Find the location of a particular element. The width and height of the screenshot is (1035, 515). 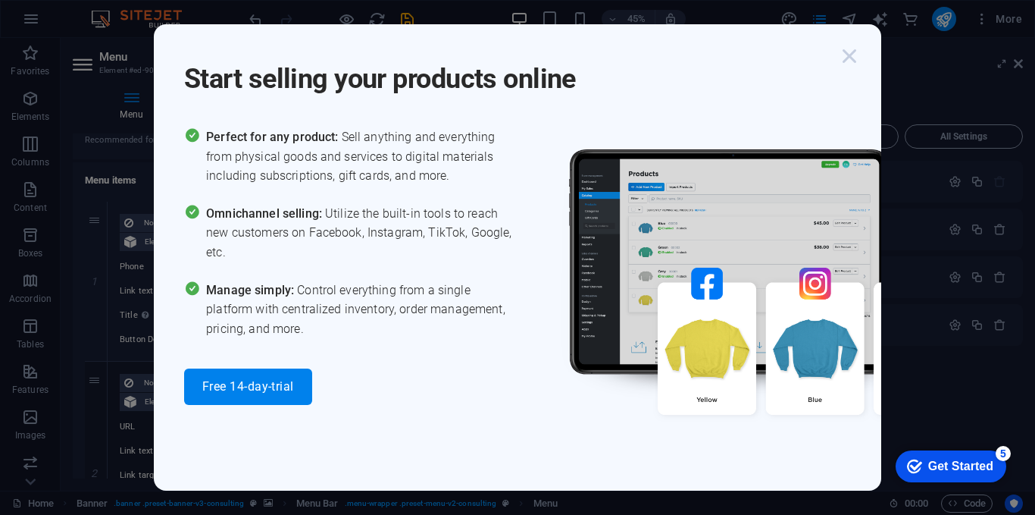

h1: Start selling your products online is located at coordinates (510, 70).